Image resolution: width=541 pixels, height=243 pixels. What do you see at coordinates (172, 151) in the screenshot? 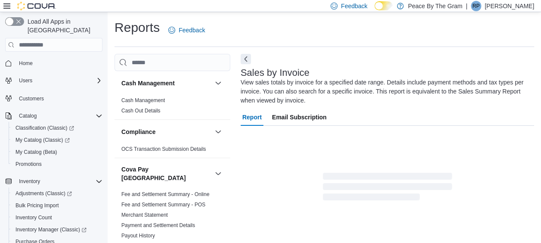
I see `div: Compliance` at bounding box center [172, 151].